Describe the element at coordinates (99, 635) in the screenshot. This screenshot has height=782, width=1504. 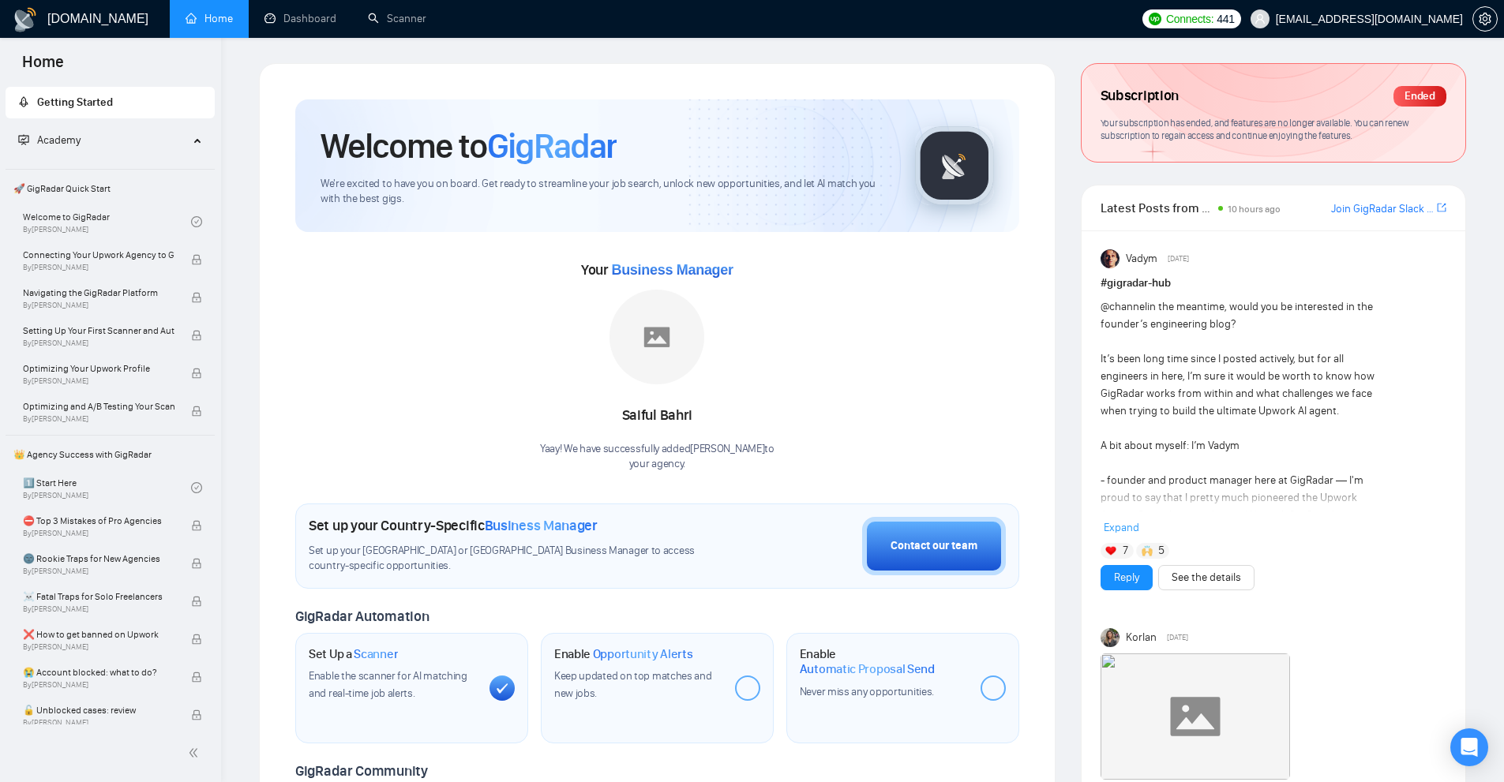
I see `span: ❌ How to get banned on Upwork` at that location.